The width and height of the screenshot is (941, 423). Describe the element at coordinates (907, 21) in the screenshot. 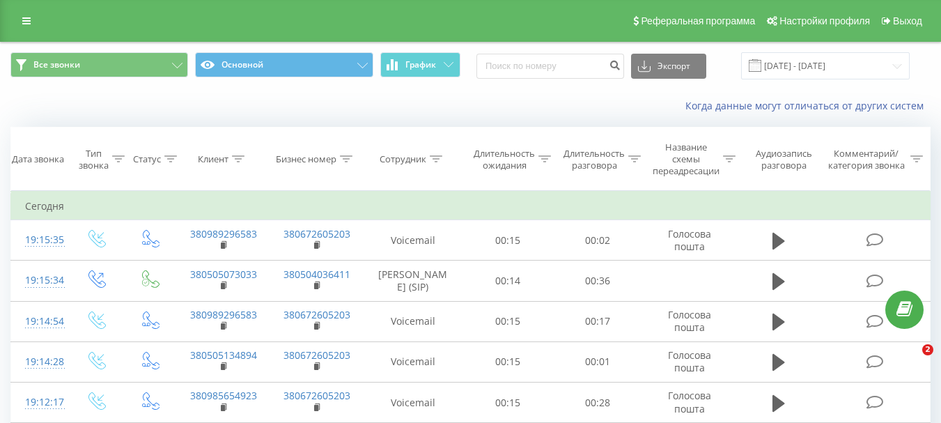

I see `span: Выход` at that location.